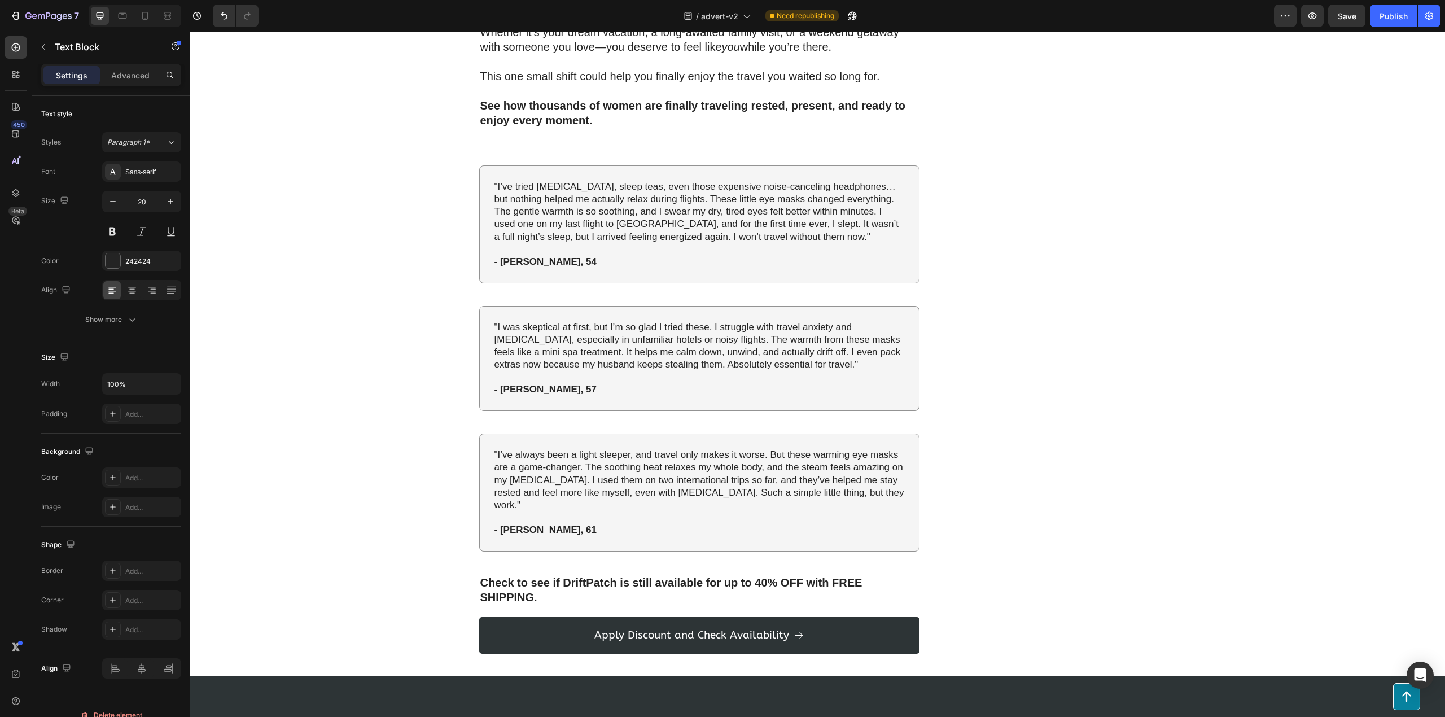 This screenshot has width=1445, height=717. Describe the element at coordinates (509, 67) in the screenshot. I see `p: This one small shift could help you finally enjoy the travel you waited so long for.` at that location.